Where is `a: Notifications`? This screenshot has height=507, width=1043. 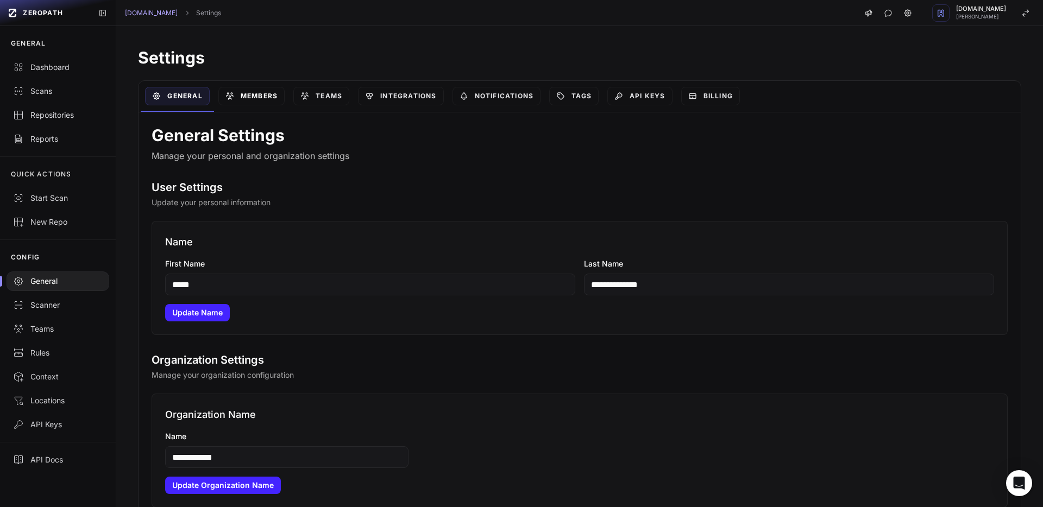 a: Notifications is located at coordinates (497, 96).